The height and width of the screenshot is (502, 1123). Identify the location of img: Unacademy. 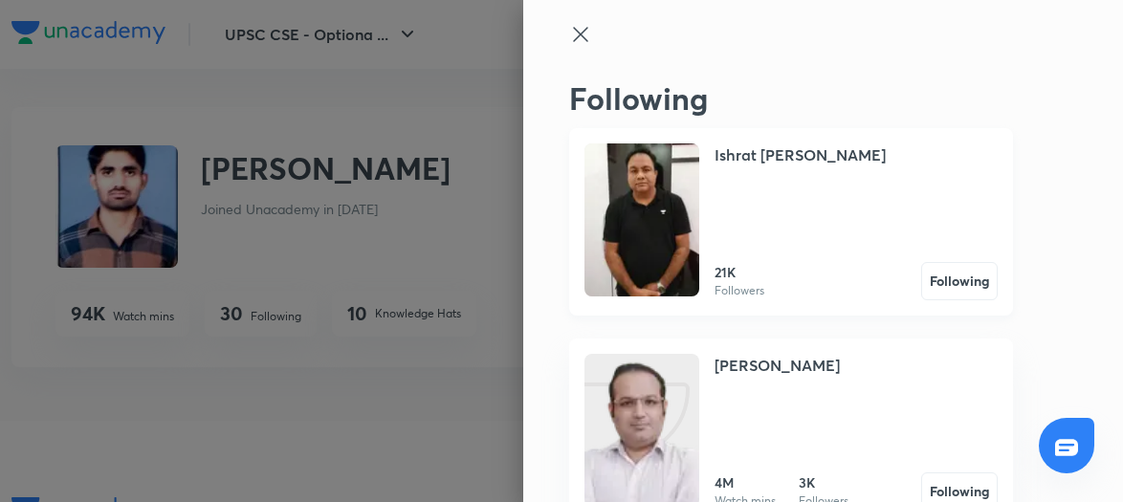
(642, 220).